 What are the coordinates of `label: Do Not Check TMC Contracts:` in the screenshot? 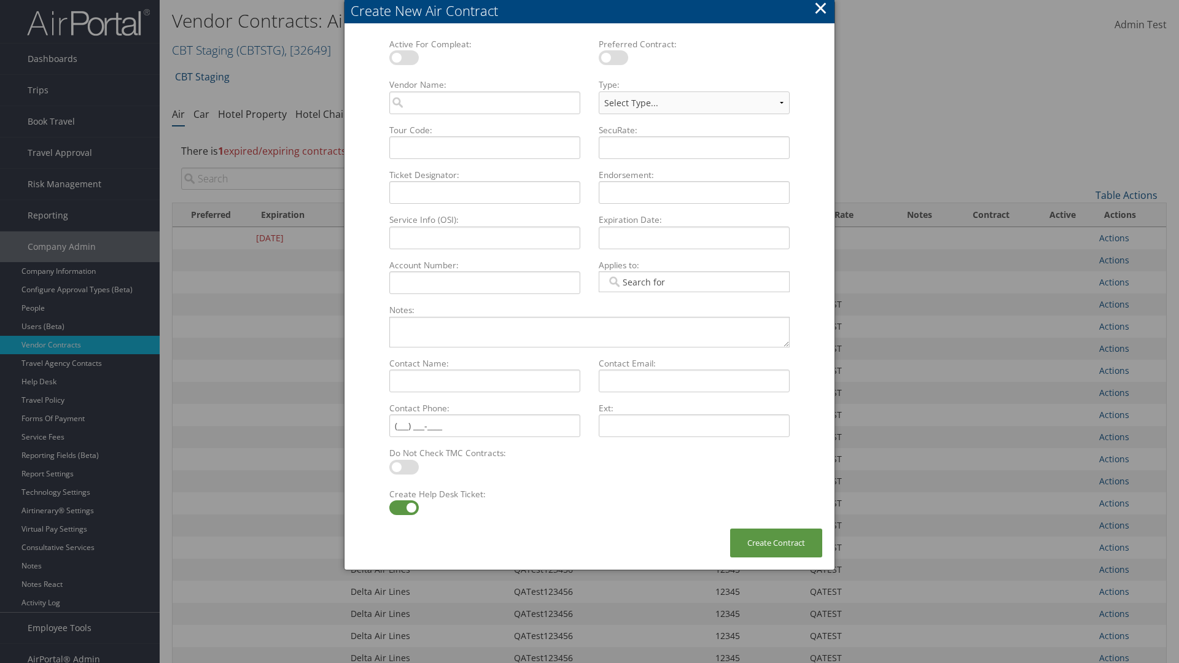 It's located at (485, 453).